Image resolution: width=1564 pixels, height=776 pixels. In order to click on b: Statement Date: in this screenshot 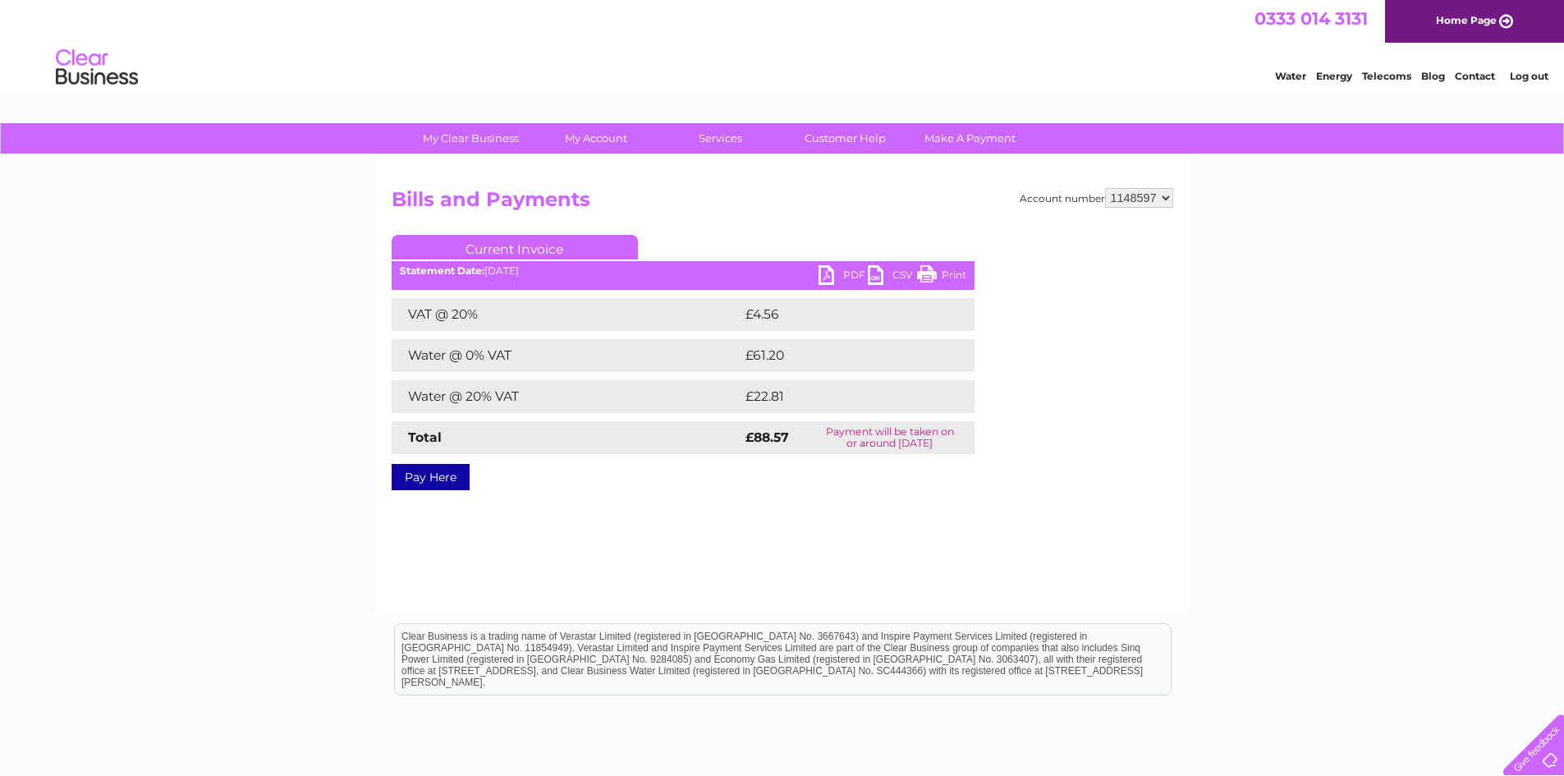, I will do `click(442, 270)`.